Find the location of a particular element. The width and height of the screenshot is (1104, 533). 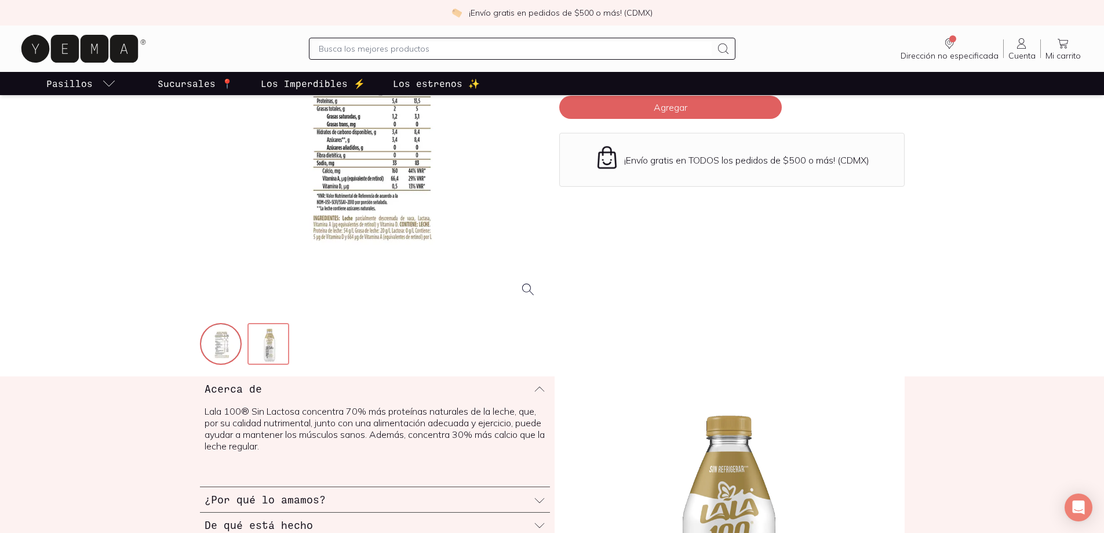

p: ¡Envío gratis en pedidos de $500 o más! (CDMX) is located at coordinates (560, 13).